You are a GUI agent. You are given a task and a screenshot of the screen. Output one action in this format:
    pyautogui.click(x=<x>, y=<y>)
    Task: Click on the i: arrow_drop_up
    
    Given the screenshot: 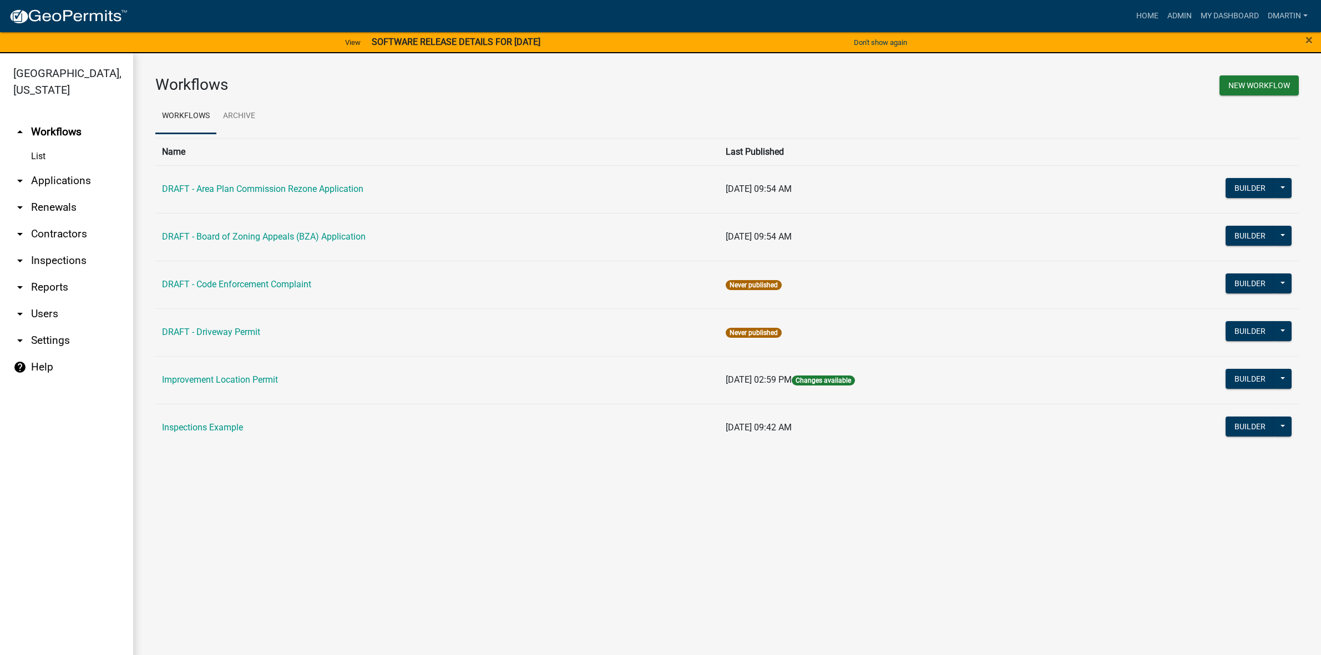 What is the action you would take?
    pyautogui.click(x=20, y=132)
    